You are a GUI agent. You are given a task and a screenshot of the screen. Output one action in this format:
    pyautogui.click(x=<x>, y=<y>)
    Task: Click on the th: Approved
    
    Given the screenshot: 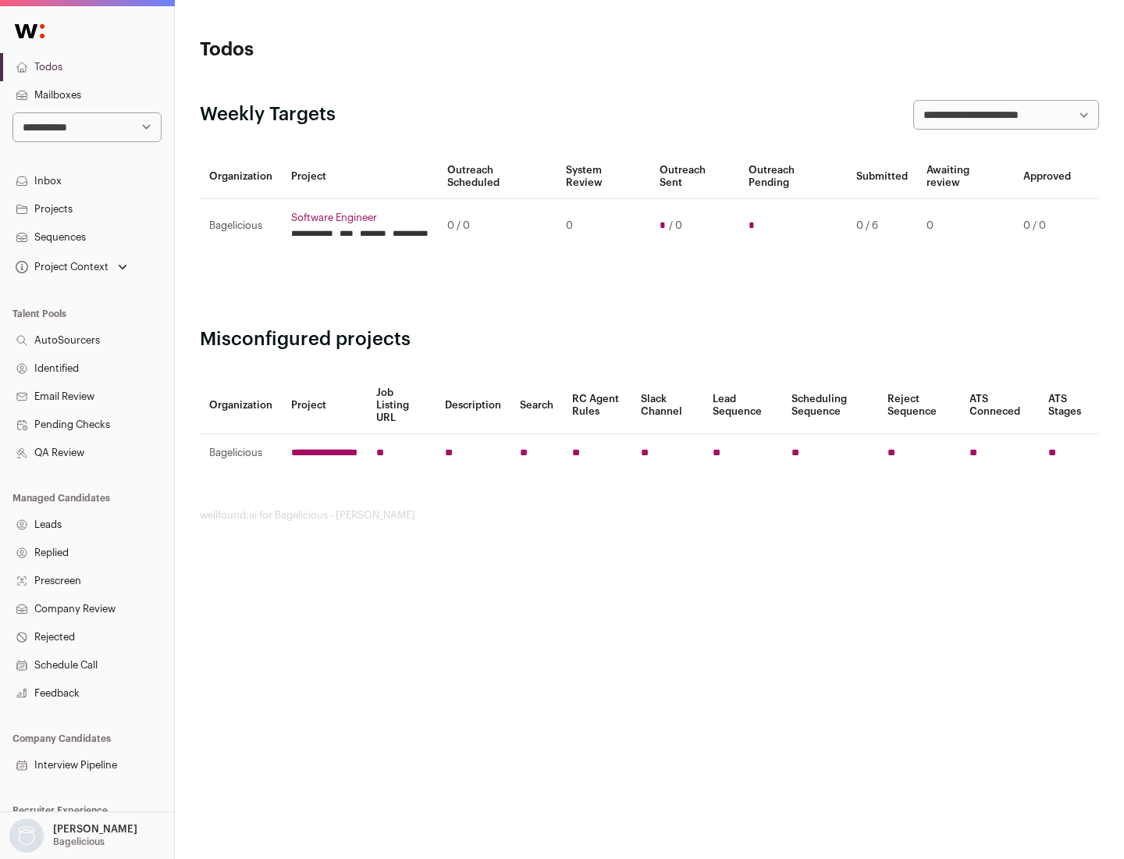 What is the action you would take?
    pyautogui.click(x=1047, y=176)
    